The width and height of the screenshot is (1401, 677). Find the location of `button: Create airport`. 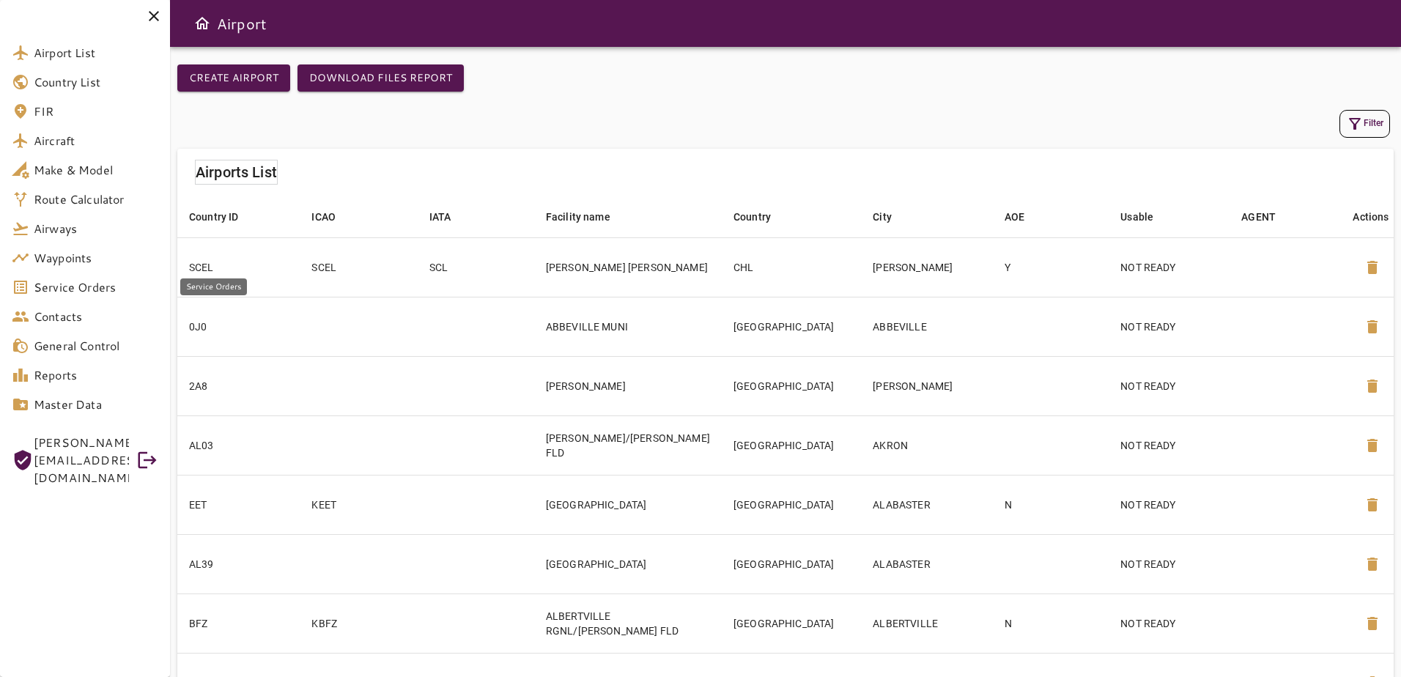

button: Create airport is located at coordinates (234, 78).